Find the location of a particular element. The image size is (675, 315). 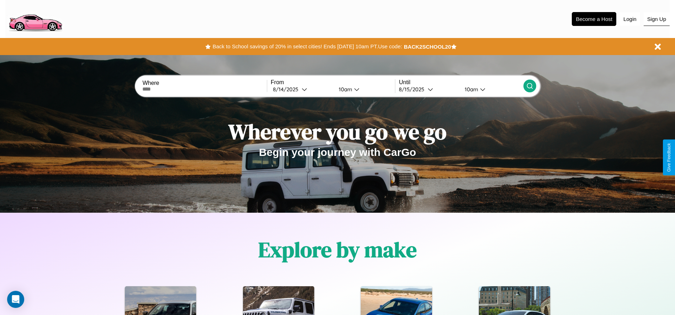

button: Become a Host is located at coordinates (594, 19).